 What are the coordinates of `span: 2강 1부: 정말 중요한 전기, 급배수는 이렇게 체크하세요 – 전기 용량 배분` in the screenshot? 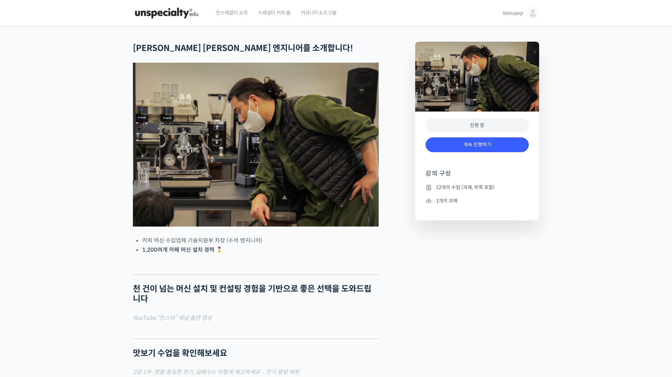 It's located at (216, 372).